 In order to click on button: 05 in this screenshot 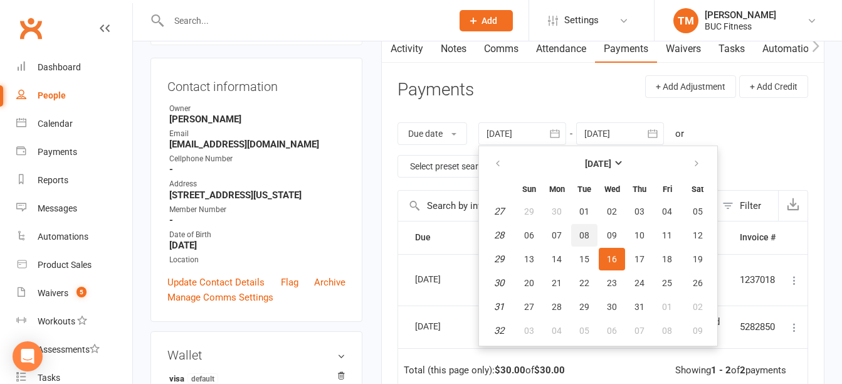, I will do `click(584, 330)`.